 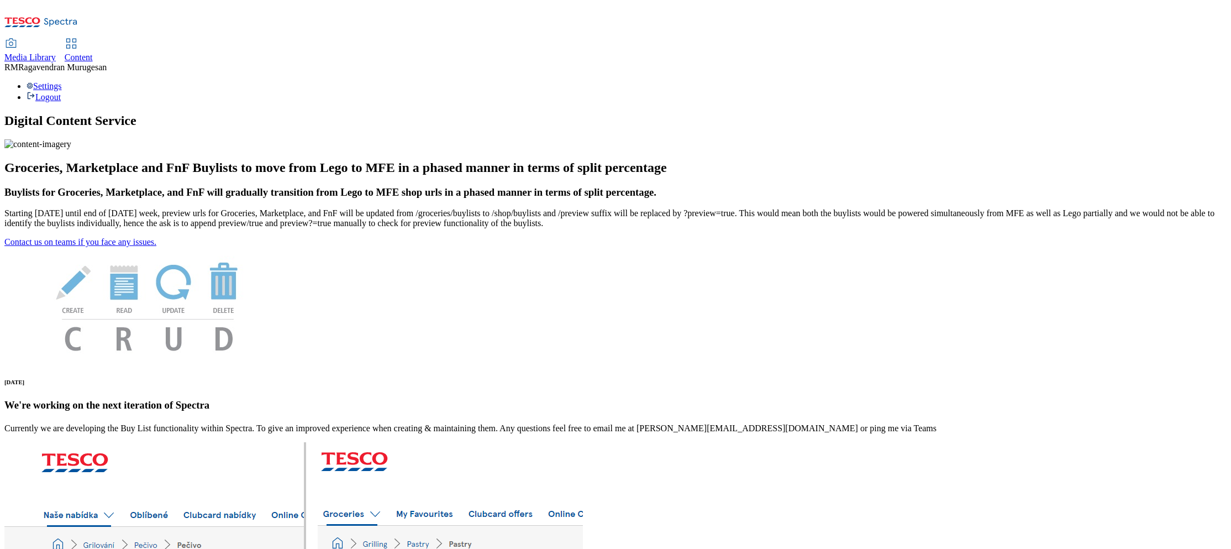 What do you see at coordinates (616, 405) in the screenshot?
I see `h3: We're working on the next iteration of Spectra` at bounding box center [616, 405].